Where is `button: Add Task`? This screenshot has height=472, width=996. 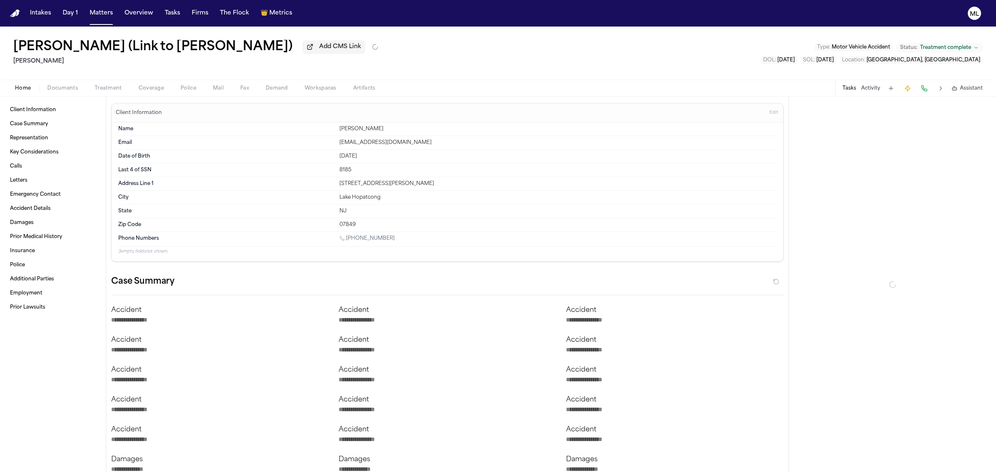 button: Add Task is located at coordinates (891, 88).